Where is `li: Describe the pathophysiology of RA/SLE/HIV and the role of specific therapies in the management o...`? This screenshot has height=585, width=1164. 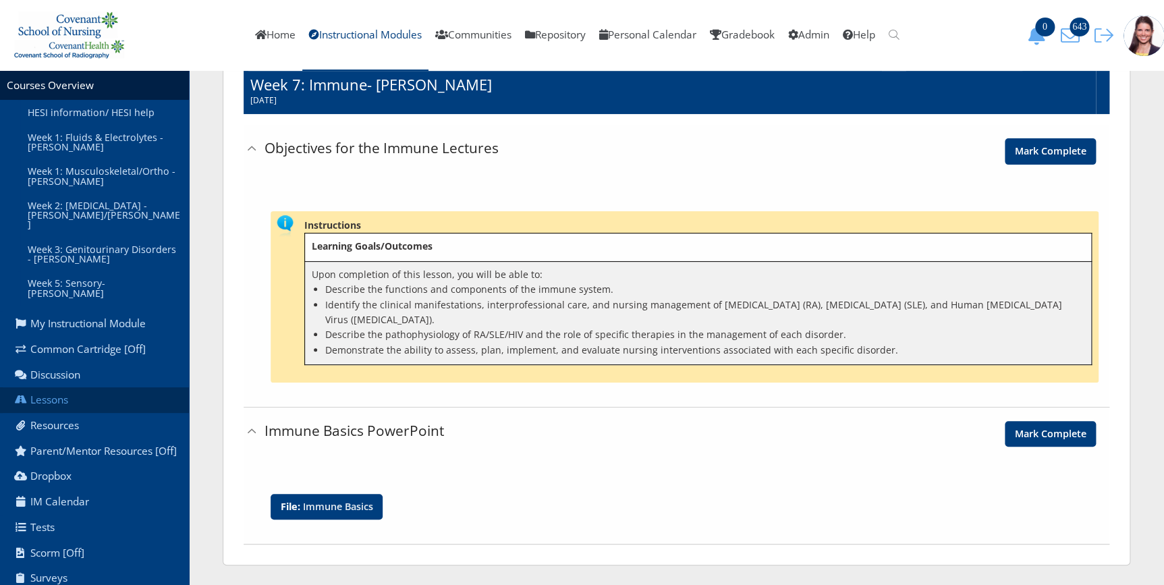
li: Describe the pathophysiology of RA/SLE/HIV and the role of specific therapies in the management o... is located at coordinates (704, 335).